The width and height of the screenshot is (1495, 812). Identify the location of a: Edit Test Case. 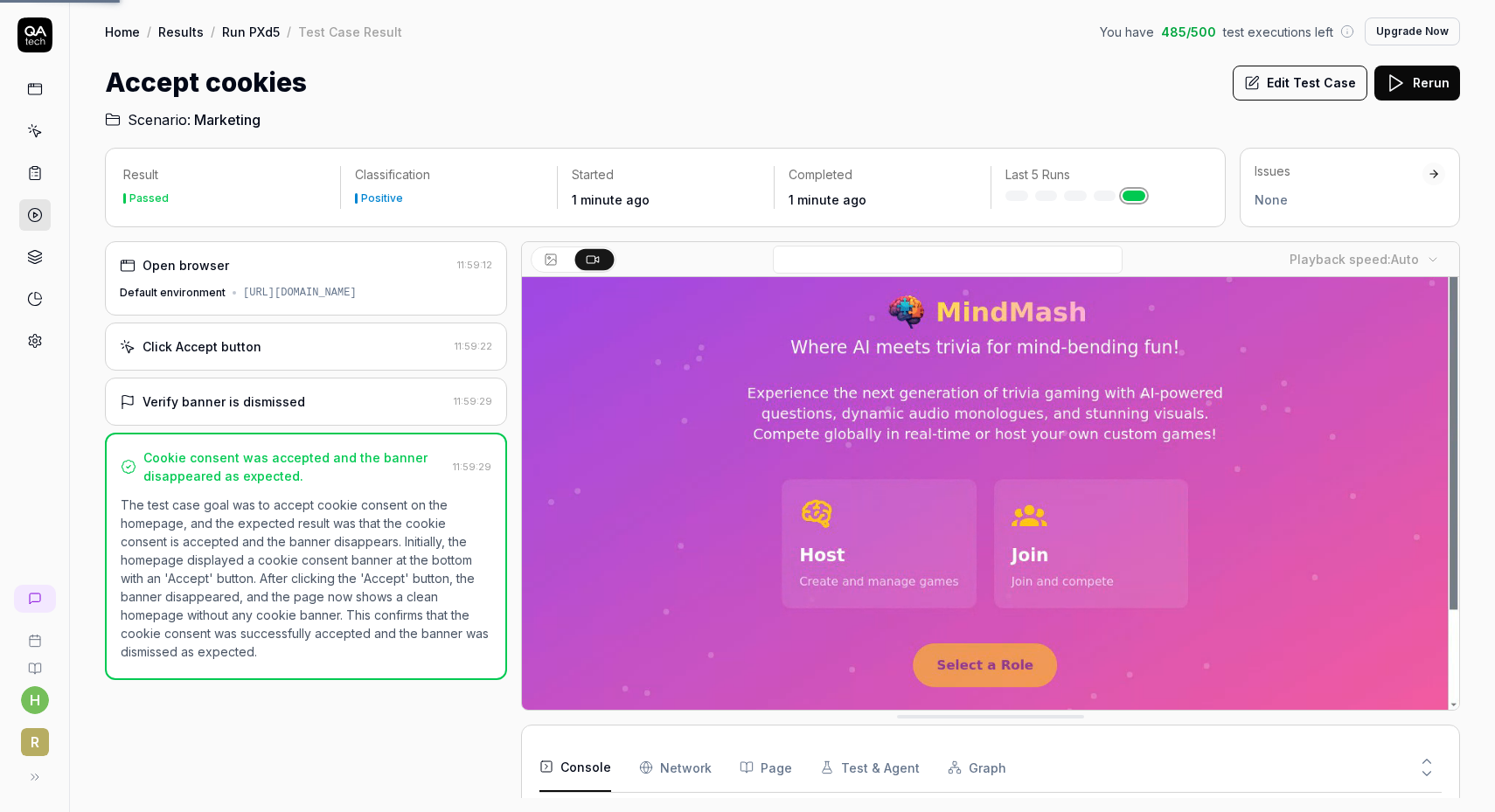
(1300, 83).